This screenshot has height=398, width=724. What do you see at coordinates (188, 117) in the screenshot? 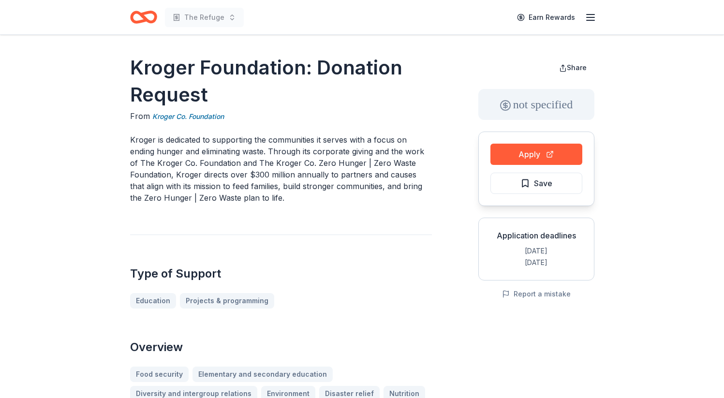
I see `a: Kroger Co. Foundation` at bounding box center [188, 117].